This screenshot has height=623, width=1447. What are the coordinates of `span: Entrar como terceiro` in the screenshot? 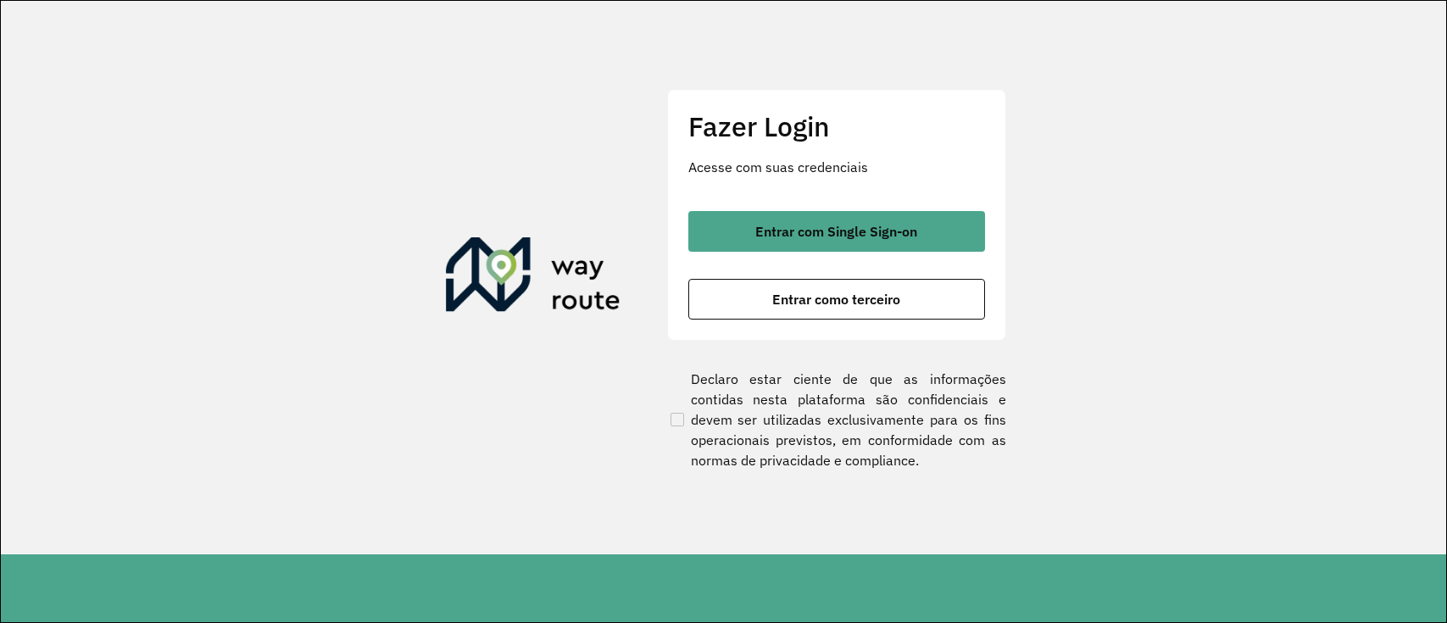 It's located at (836, 299).